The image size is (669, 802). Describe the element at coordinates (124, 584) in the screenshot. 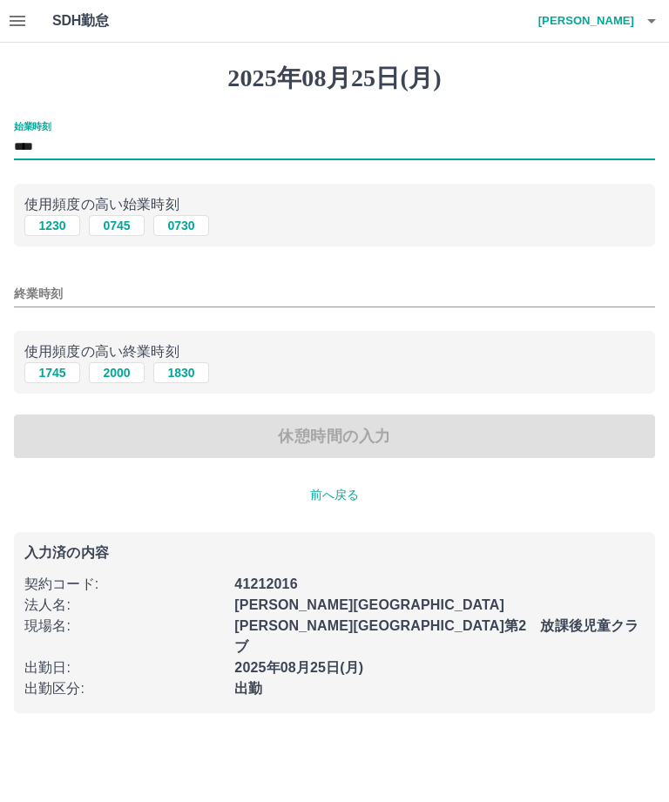

I see `p: 契約コード :` at that location.